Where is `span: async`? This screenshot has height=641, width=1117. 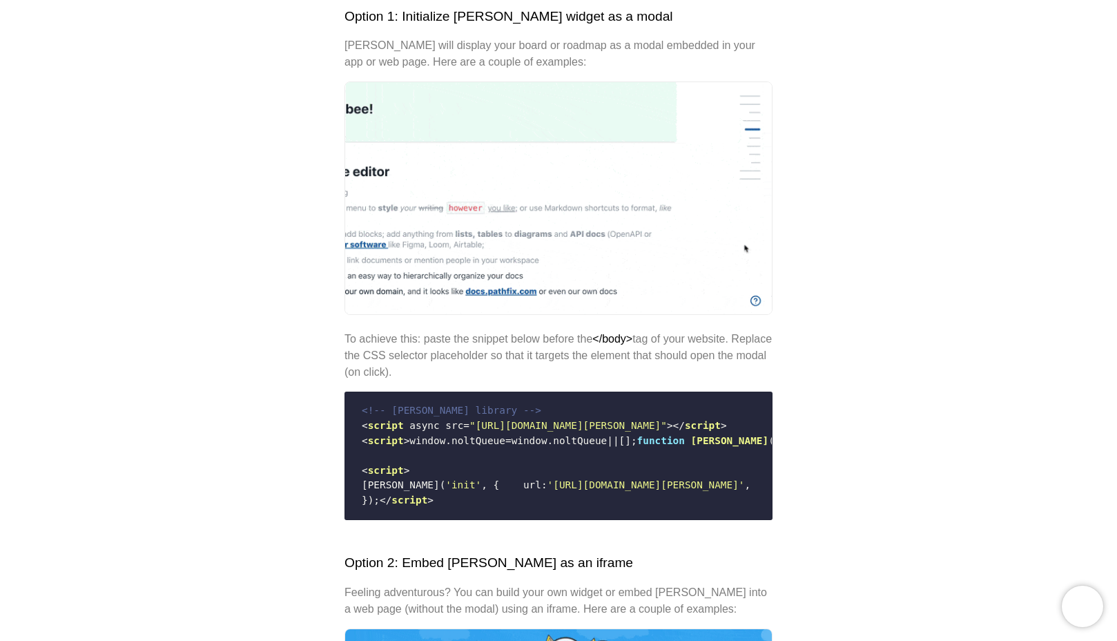 span: async is located at coordinates (424, 425).